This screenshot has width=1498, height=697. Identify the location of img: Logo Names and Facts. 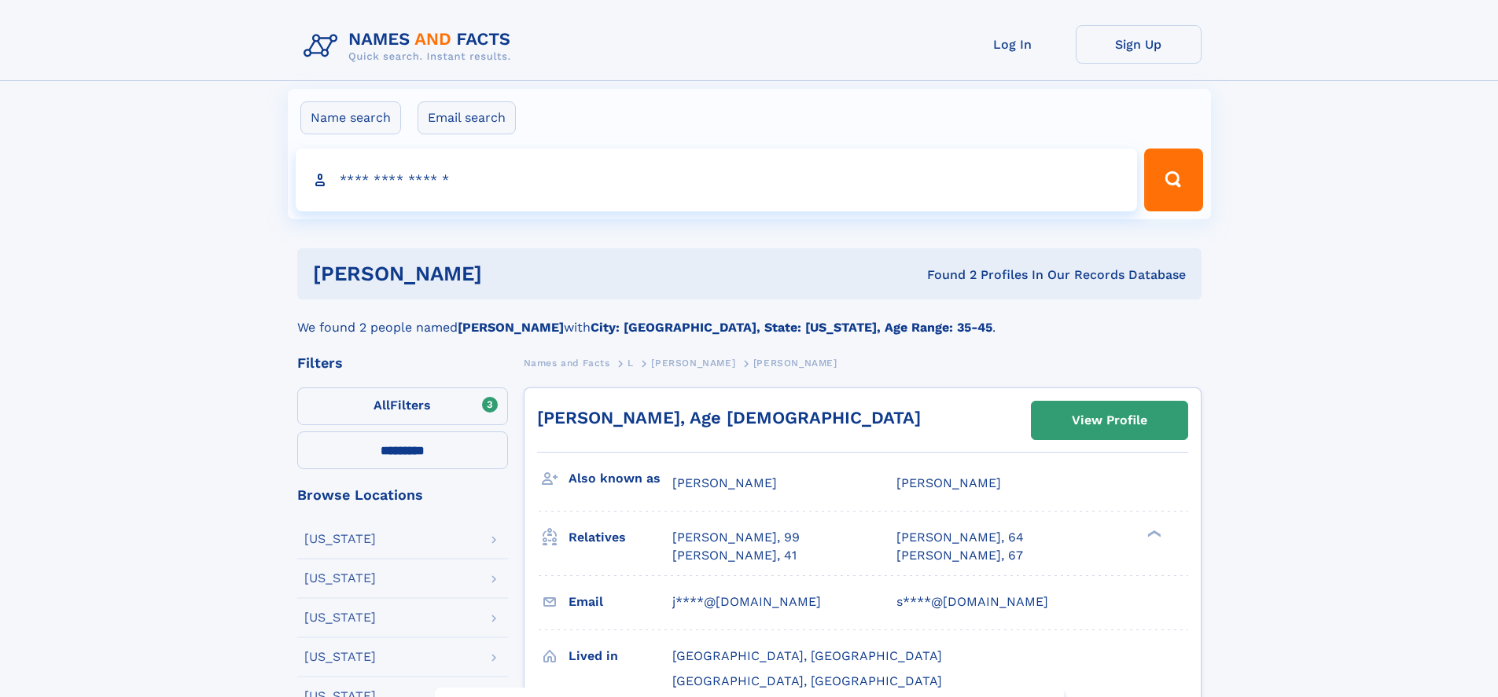
(410, 46).